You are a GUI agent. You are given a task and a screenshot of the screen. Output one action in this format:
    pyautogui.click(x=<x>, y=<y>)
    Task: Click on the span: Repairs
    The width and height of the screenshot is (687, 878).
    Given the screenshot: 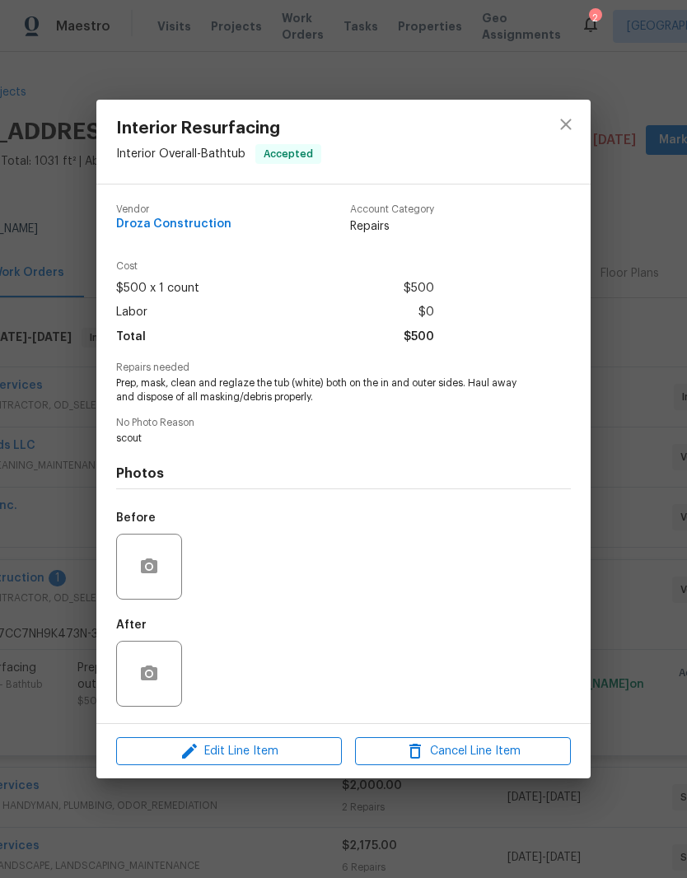 What is the action you would take?
    pyautogui.click(x=392, y=226)
    